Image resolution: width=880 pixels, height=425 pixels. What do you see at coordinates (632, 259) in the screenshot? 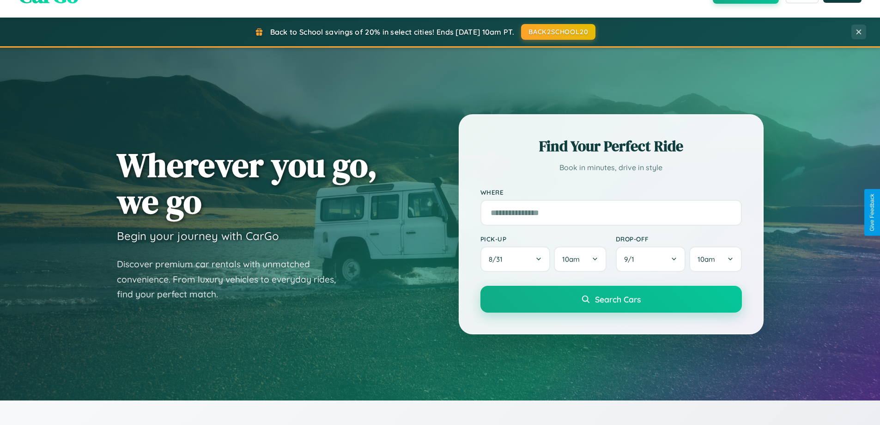
I see `span: 9 / 1` at bounding box center [632, 259].